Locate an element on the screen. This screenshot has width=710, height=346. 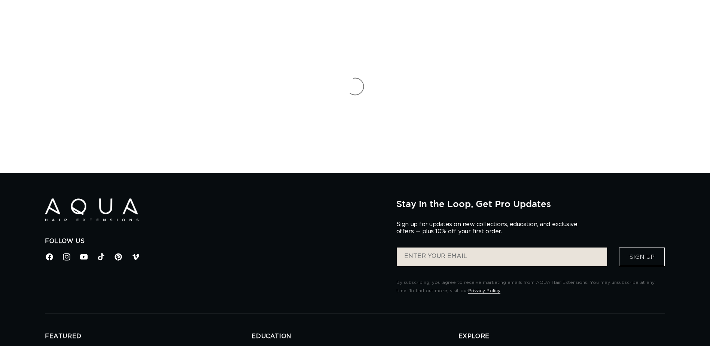
h2: FEATURED is located at coordinates (148, 336).